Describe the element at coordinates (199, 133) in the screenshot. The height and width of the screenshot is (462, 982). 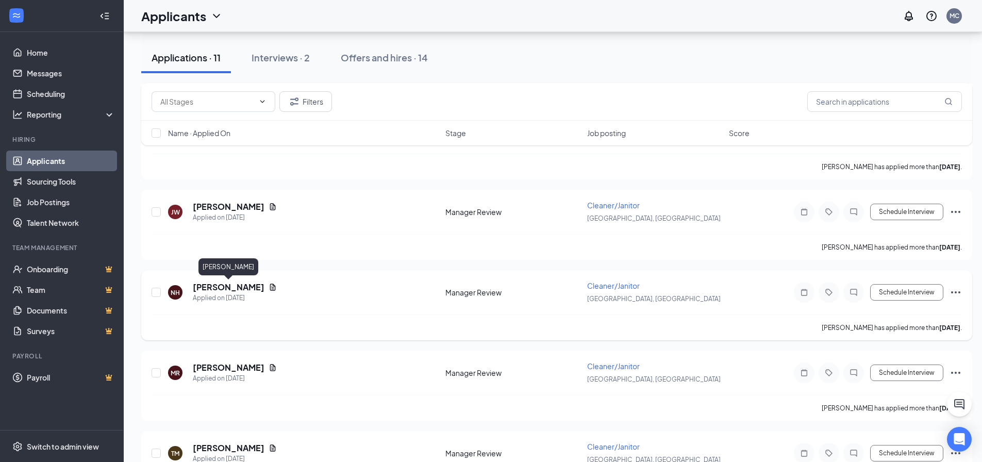
I see `span: Name · Applied On` at that location.